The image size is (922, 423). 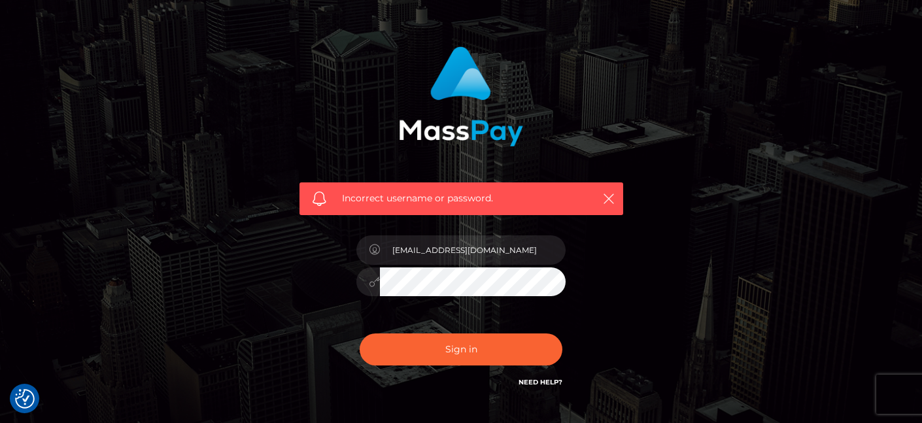 What do you see at coordinates (461, 349) in the screenshot?
I see `button: Sign in` at bounding box center [461, 349].